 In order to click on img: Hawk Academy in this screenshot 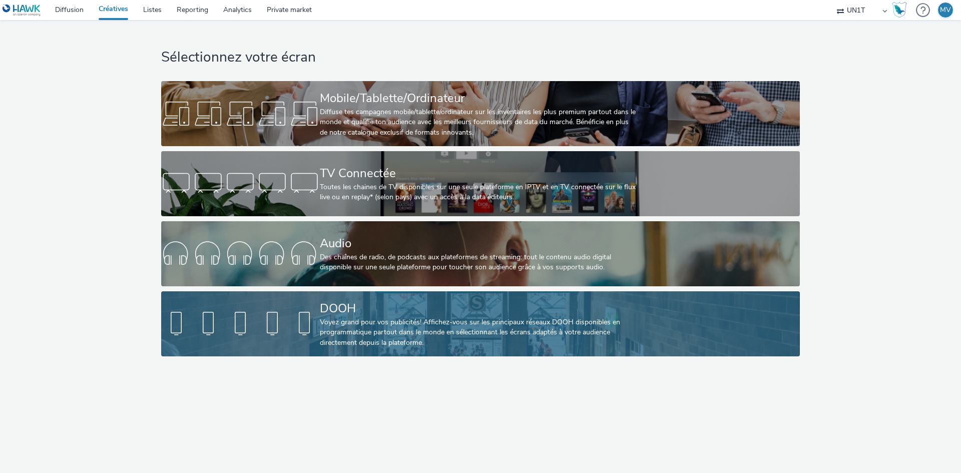, I will do `click(900, 10)`.